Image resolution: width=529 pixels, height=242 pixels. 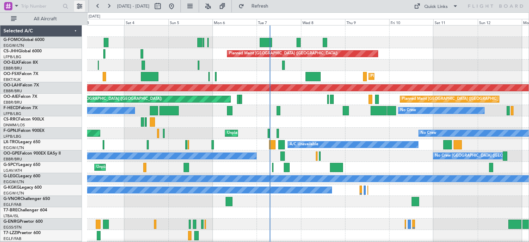 What do you see at coordinates (24, 119) in the screenshot?
I see `a: CS-RRCFalcon 900LX` at bounding box center [24, 119].